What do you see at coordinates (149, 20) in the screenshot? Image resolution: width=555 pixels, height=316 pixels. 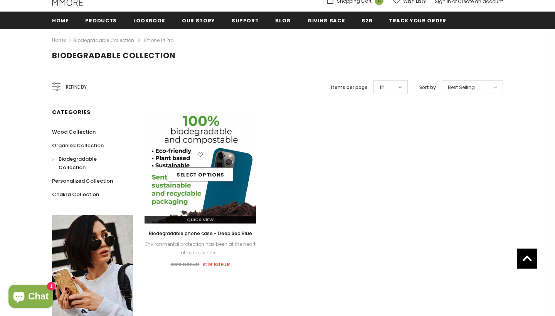 I see `a: Lookbook` at bounding box center [149, 20].